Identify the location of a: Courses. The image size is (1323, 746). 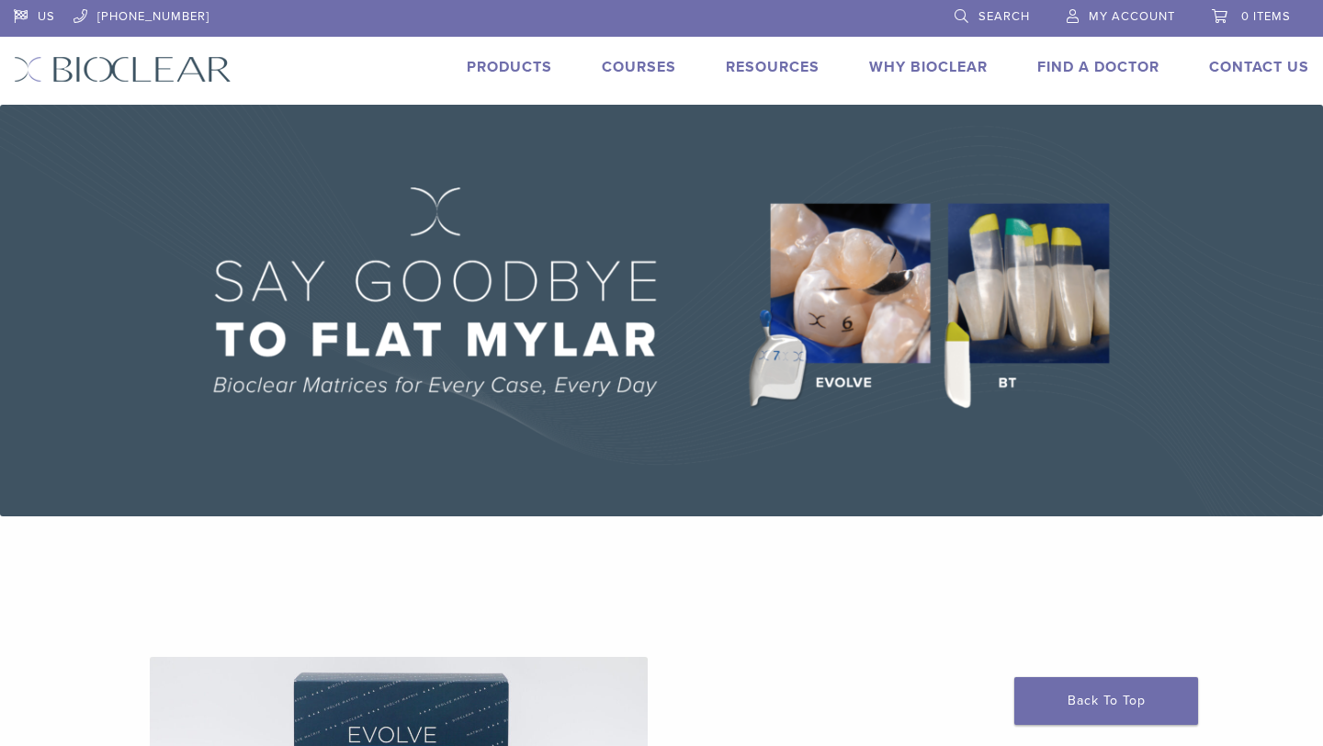
(638, 67).